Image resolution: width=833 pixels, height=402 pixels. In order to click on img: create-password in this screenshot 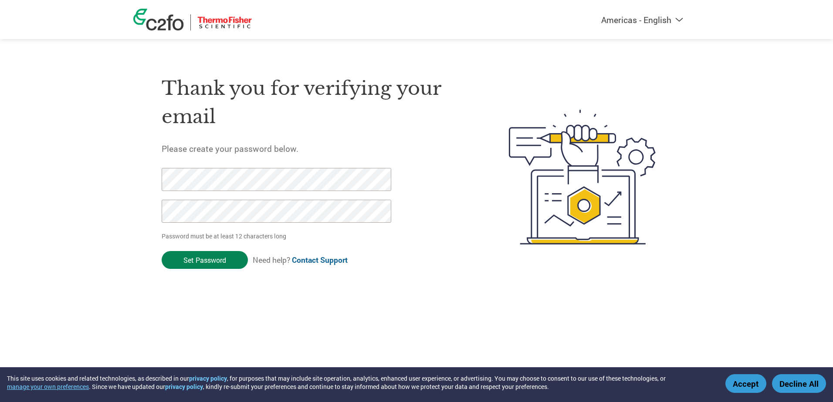, I will do `click(582, 177)`.